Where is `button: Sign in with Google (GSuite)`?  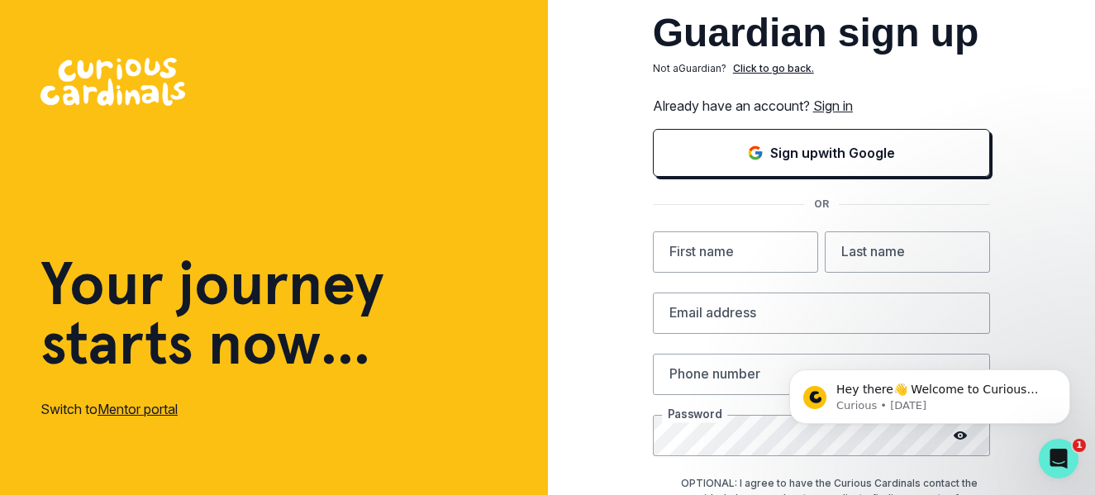 button: Sign in with Google (GSuite) is located at coordinates (822, 153).